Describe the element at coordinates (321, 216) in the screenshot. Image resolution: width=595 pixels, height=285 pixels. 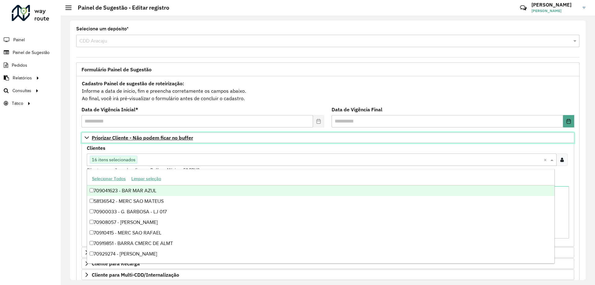
I see `ng-dropdown-panel: Options list` at that location.